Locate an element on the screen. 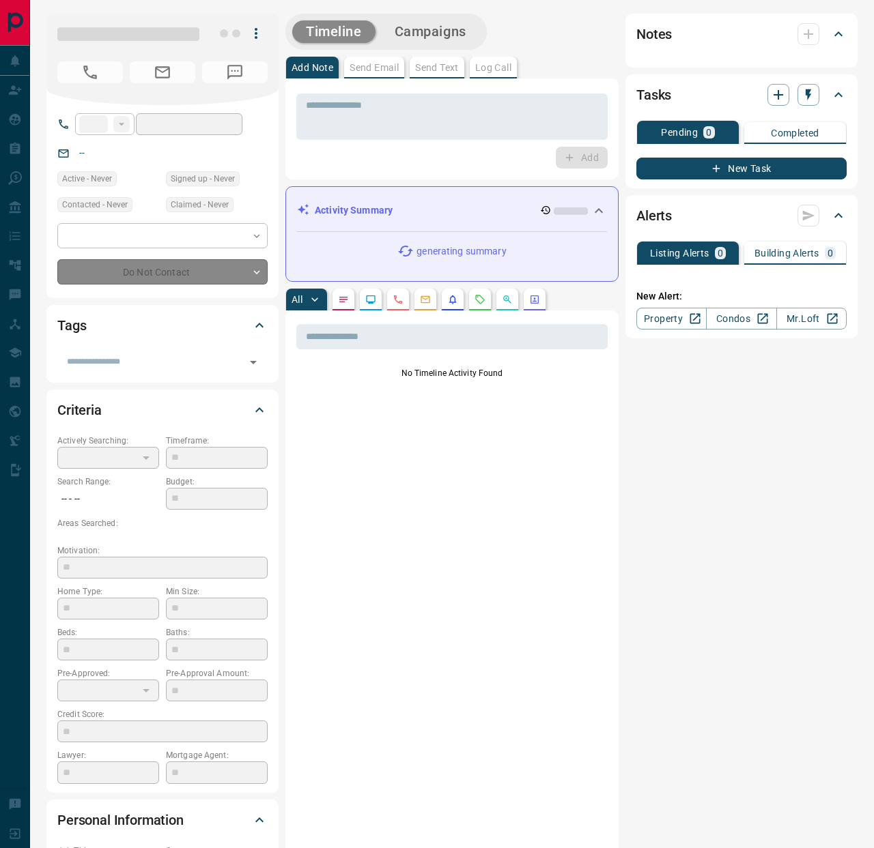  p: Home Type: is located at coordinates (108, 592).